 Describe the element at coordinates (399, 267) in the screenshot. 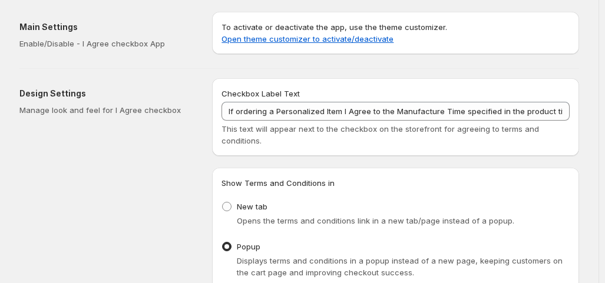

I see `span: Displays terms and conditions in a popup instead of a new page, keeping customers on the cart pag...` at that location.